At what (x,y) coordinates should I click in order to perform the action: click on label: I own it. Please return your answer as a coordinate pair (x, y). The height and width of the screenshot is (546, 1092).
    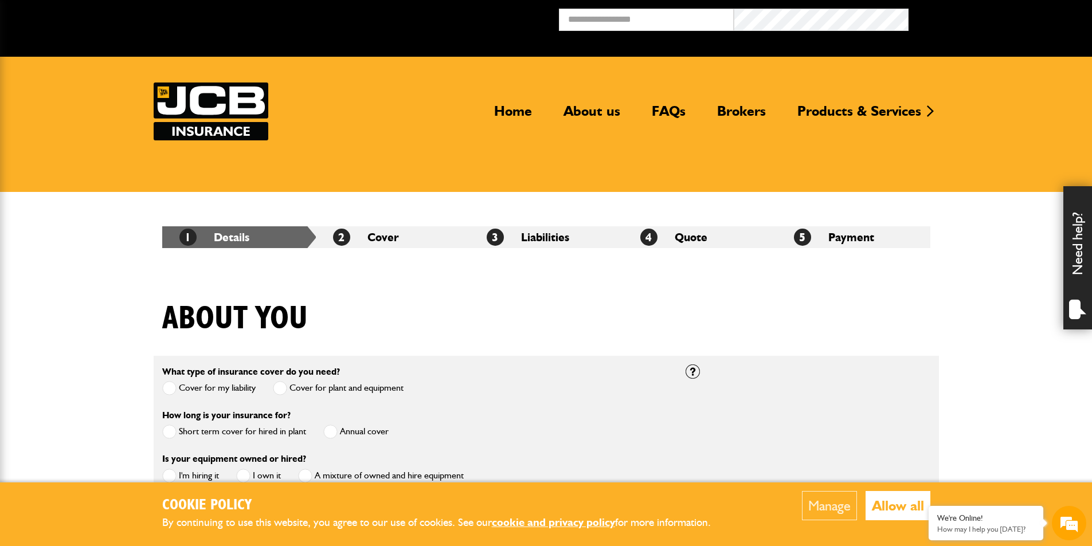
    Looking at the image, I should click on (259, 476).